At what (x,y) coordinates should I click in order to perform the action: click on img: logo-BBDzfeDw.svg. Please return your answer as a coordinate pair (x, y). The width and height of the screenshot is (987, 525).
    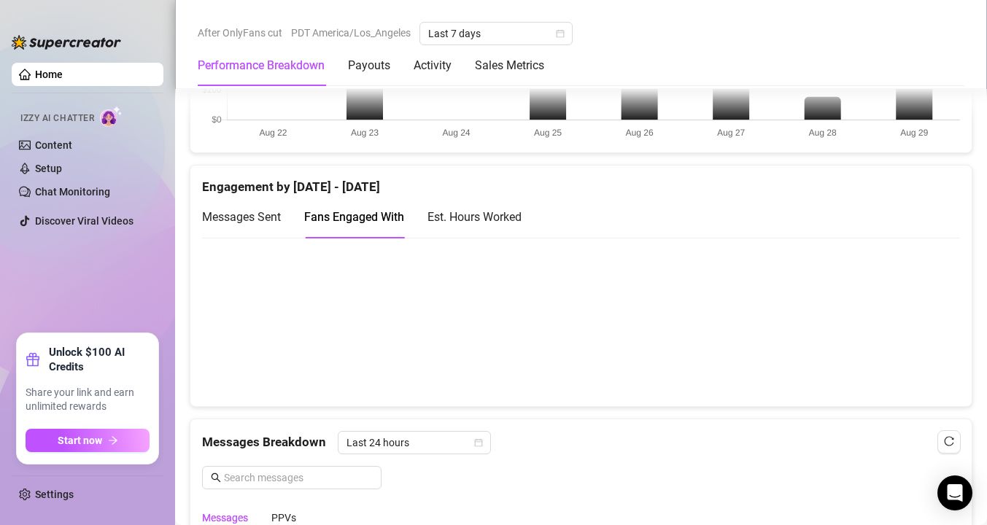
    Looking at the image, I should click on (66, 42).